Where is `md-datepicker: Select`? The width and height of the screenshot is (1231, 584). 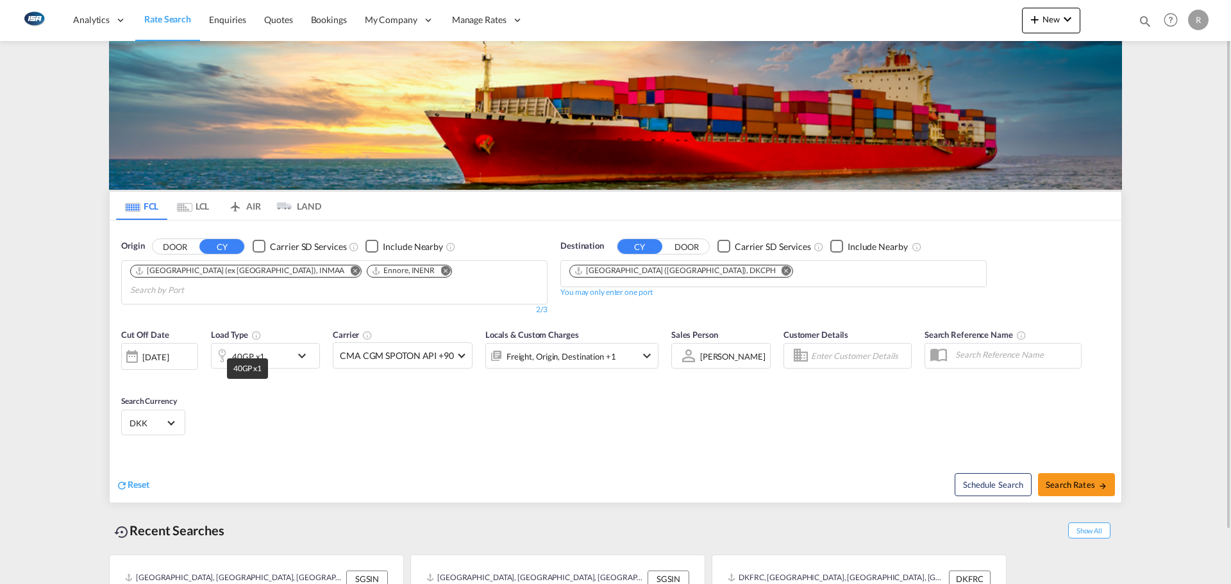
md-datepicker: Select is located at coordinates (126, 377).